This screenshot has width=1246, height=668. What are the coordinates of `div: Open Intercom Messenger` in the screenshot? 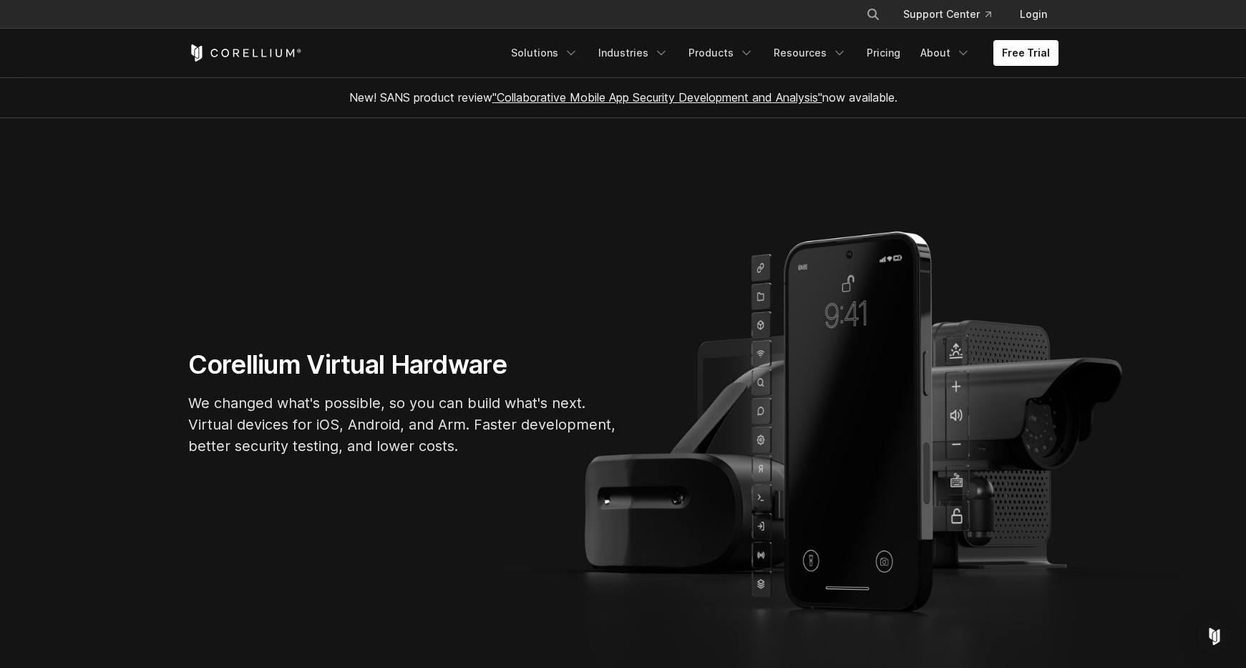 It's located at (1214, 636).